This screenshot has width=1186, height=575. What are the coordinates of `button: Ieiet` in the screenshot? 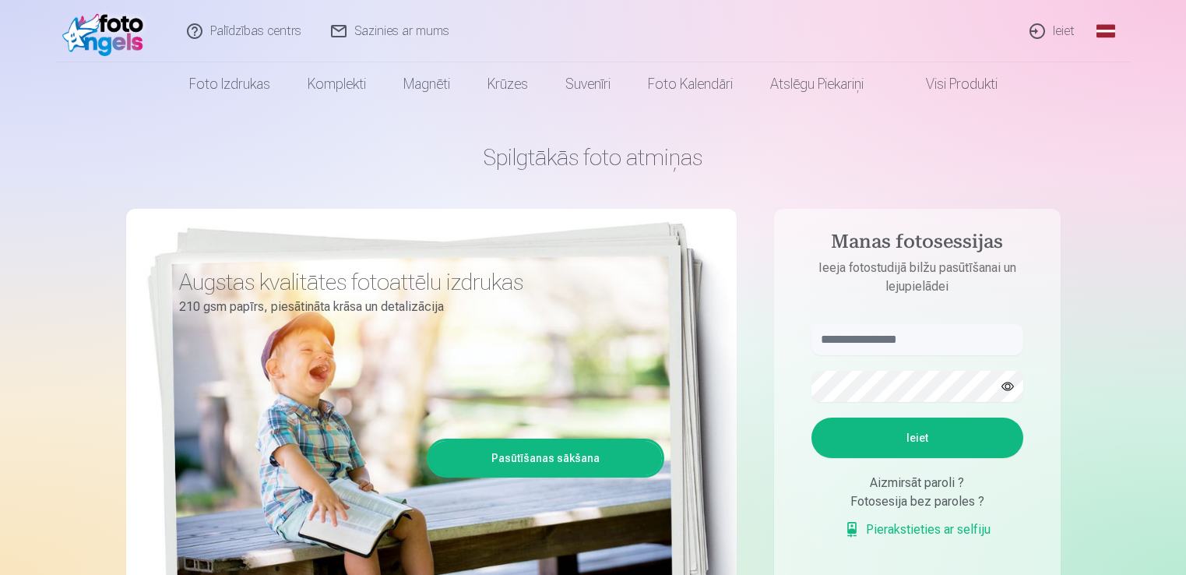 It's located at (918, 438).